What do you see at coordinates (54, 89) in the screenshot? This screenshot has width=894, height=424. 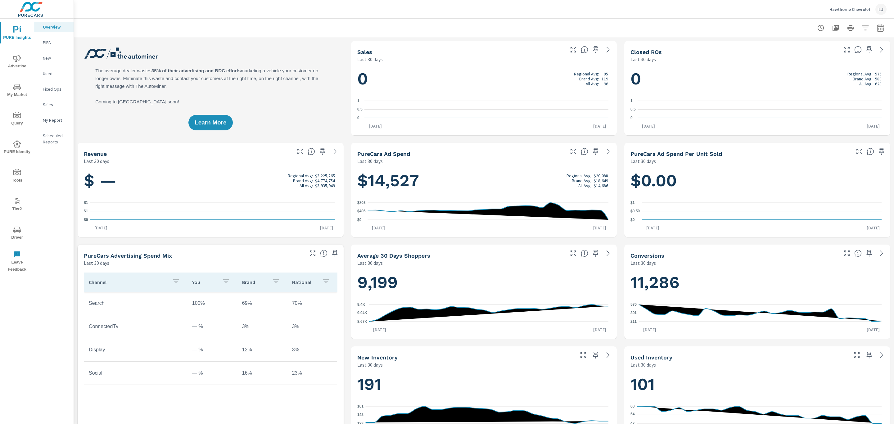 I see `div: Fixed Ops` at bounding box center [54, 89].